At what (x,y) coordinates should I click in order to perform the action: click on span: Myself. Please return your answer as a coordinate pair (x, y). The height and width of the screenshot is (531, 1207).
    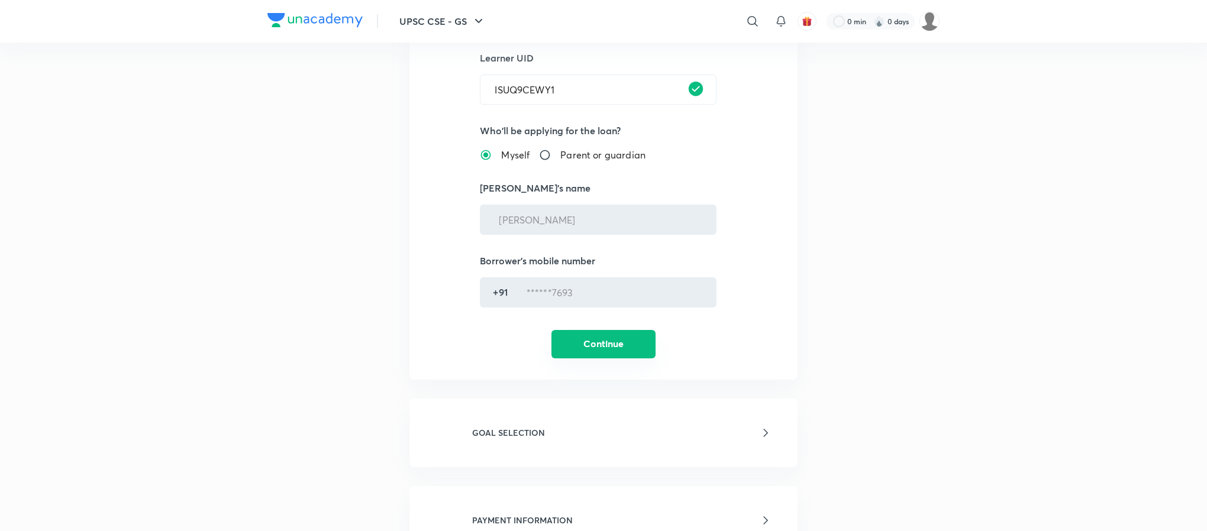
    Looking at the image, I should click on (515, 155).